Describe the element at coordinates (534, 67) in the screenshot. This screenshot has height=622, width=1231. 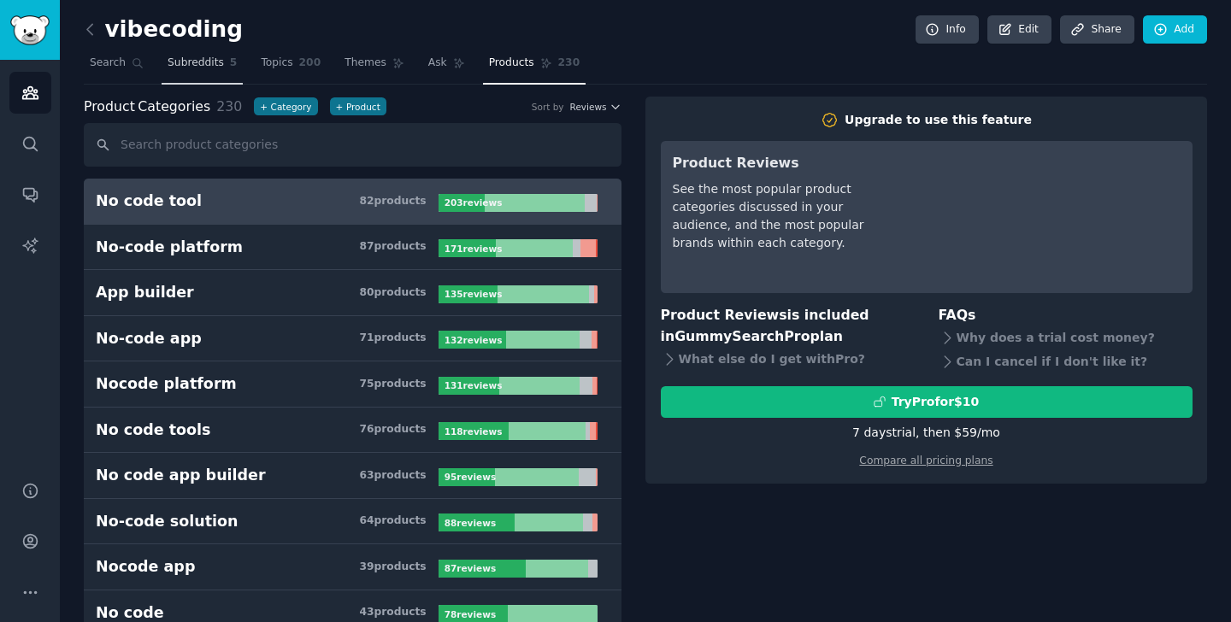
I see `a: Products230` at that location.